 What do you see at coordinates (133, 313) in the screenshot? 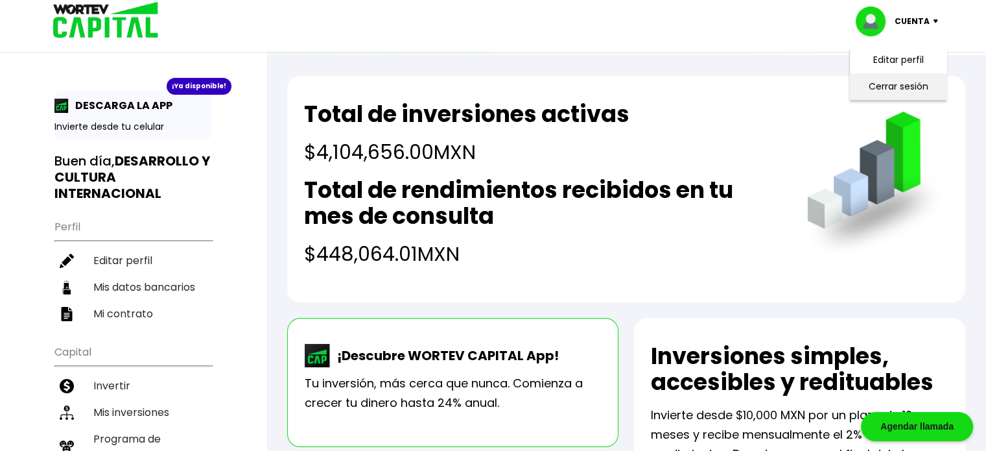
I see `a: Mi contrato` at bounding box center [133, 313].